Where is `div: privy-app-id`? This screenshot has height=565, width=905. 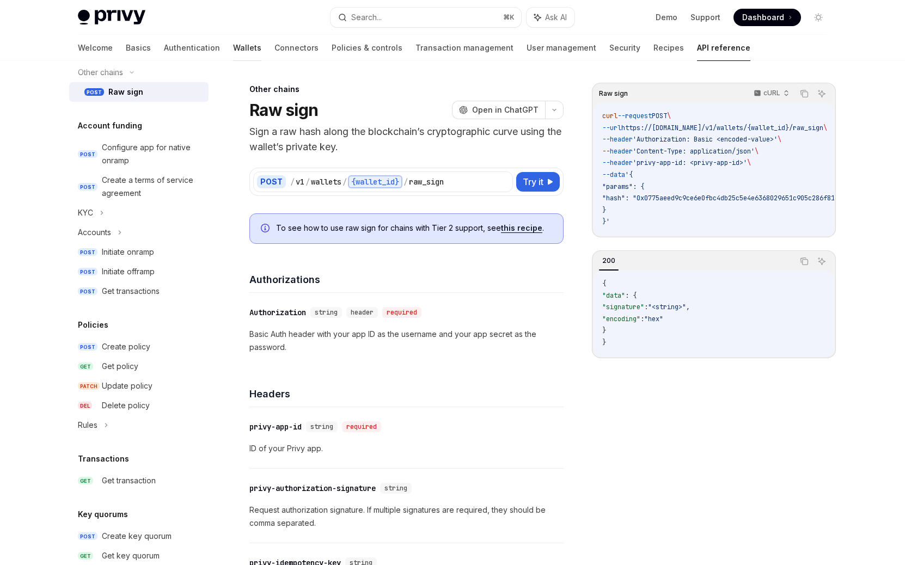 div: privy-app-id is located at coordinates (276, 427).